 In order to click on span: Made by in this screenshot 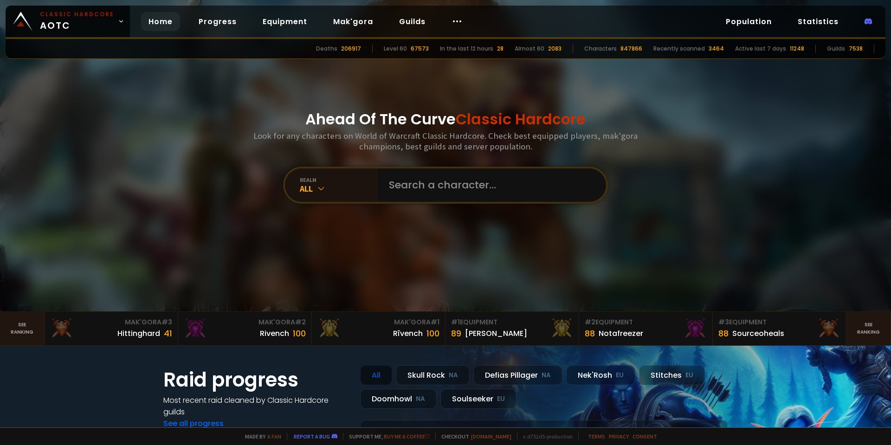, I will do `click(260, 436)`.